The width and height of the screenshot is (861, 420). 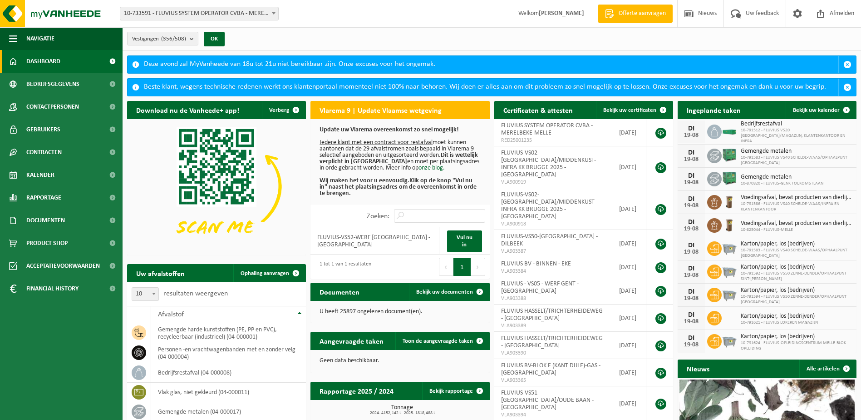 I want to click on h2: Rapportage 2025 / 2024, so click(x=356, y=390).